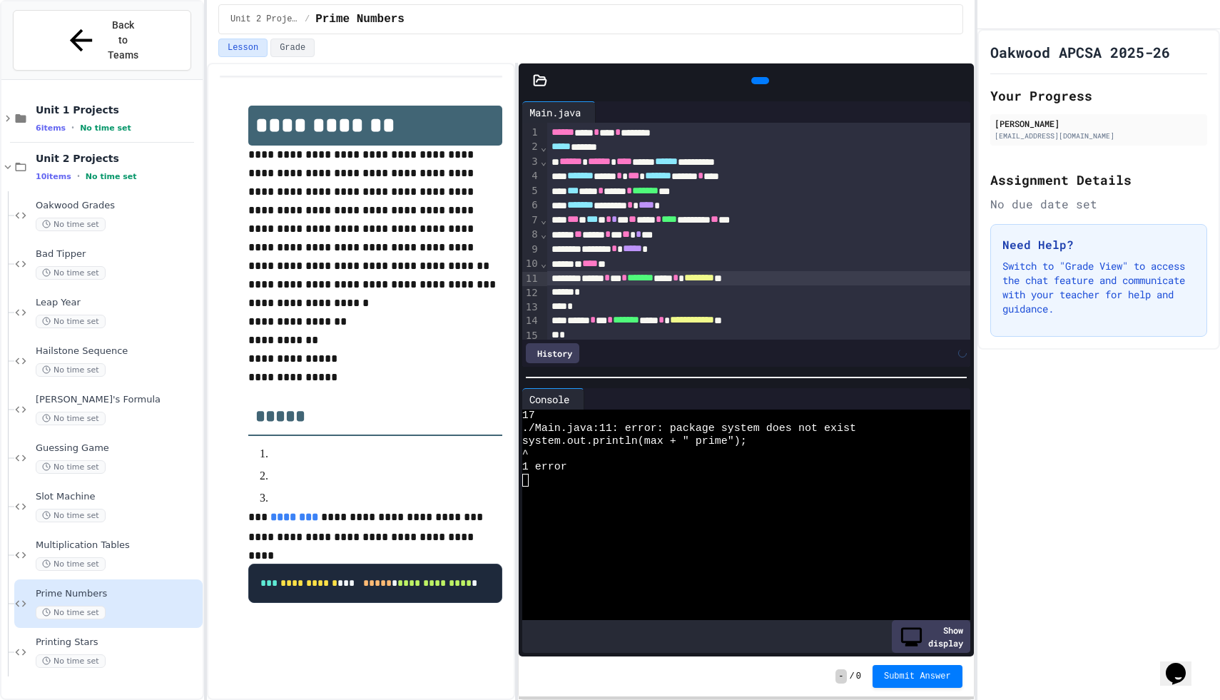 The width and height of the screenshot is (1220, 700). What do you see at coordinates (531, 220) in the screenshot?
I see `div: 7` at bounding box center [531, 220].